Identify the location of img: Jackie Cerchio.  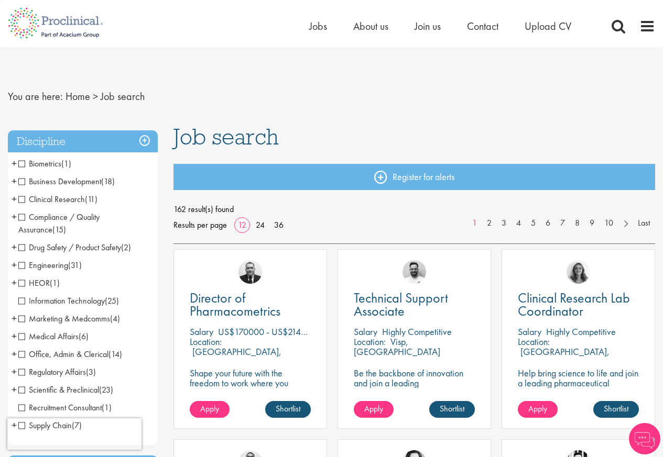
(578, 272).